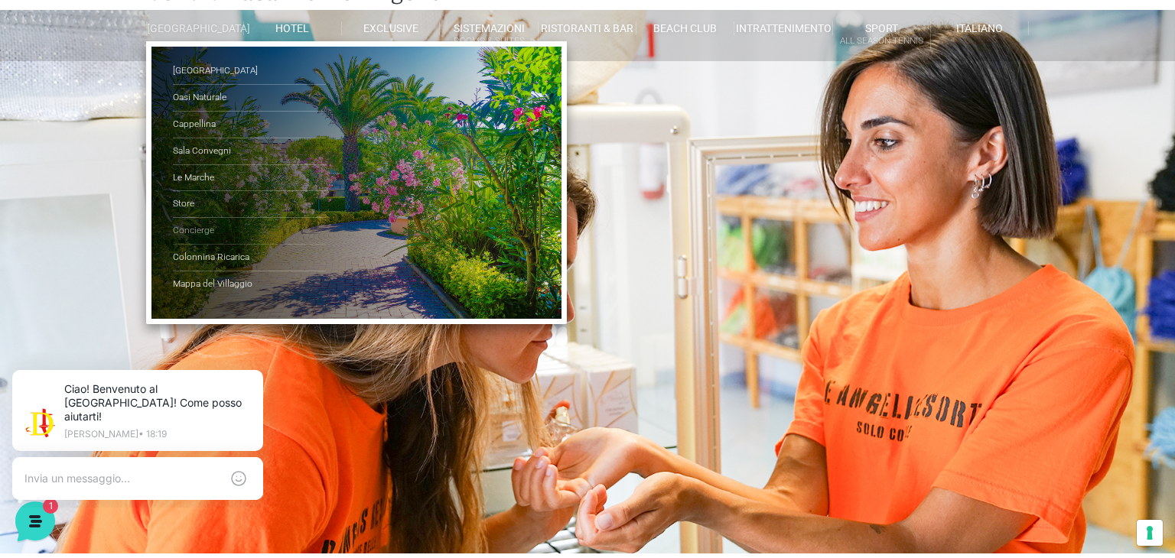 The height and width of the screenshot is (558, 1175). I want to click on a: Exclusive, so click(391, 28).